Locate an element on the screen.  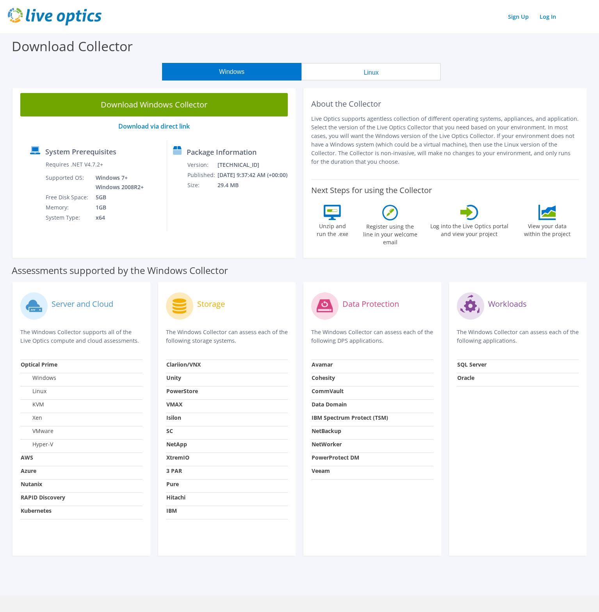
strong: 3 PAR is located at coordinates (174, 470).